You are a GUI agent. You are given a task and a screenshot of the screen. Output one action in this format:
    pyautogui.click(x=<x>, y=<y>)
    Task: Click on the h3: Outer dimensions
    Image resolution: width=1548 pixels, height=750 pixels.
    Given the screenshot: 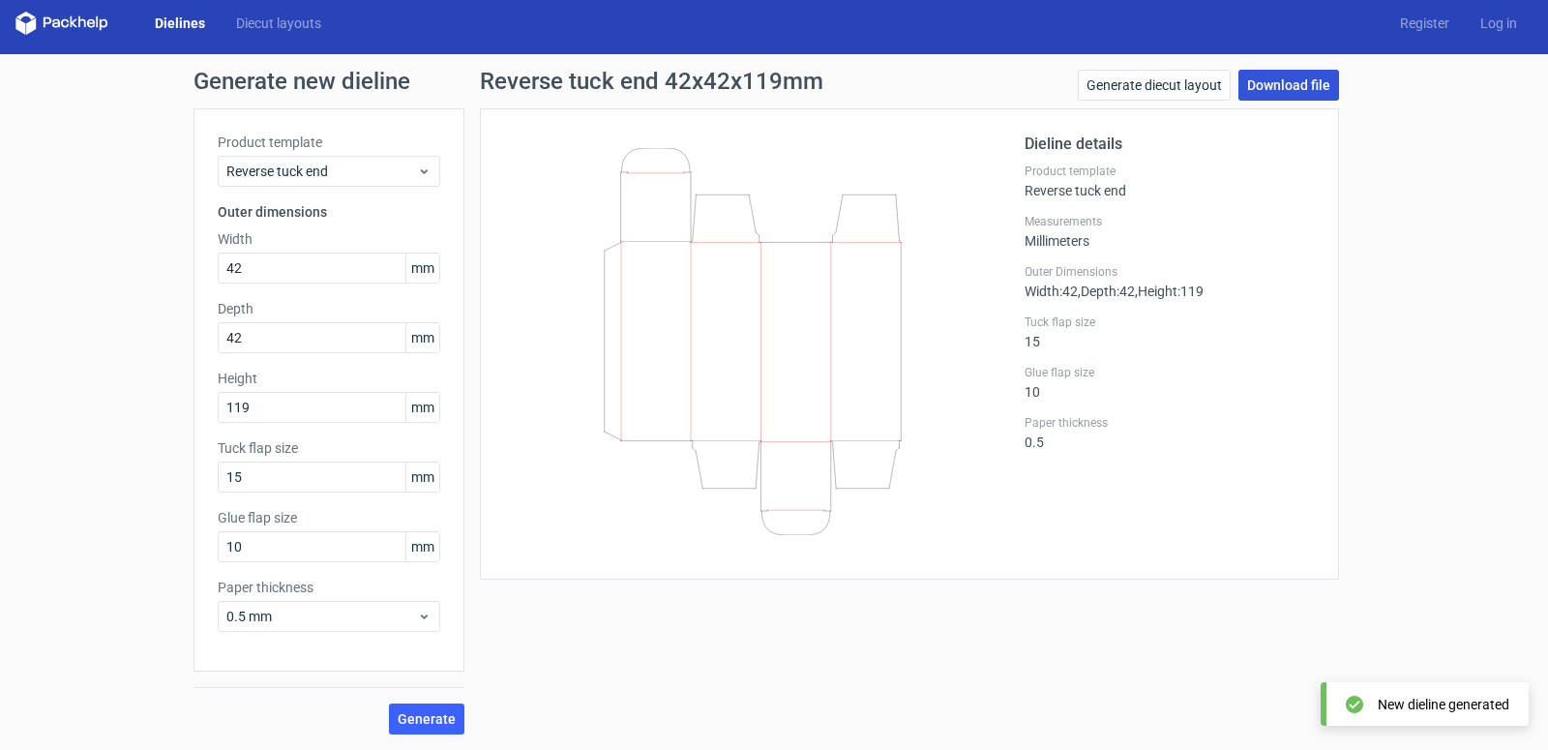 What is the action you would take?
    pyautogui.click(x=329, y=212)
    